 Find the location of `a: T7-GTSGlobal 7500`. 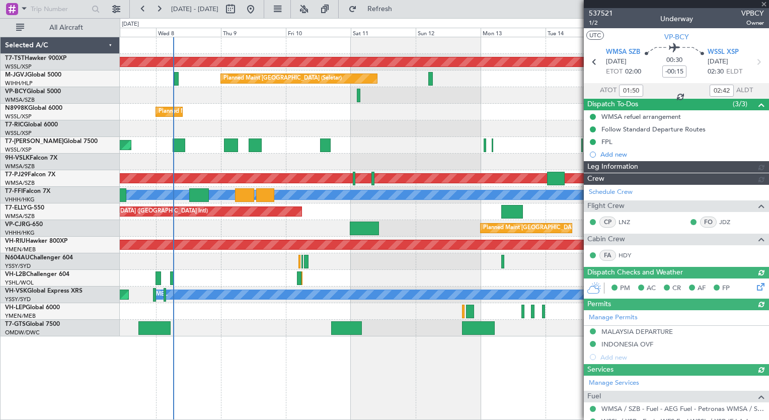

a: T7-GTSGlobal 7500 is located at coordinates (32, 324).